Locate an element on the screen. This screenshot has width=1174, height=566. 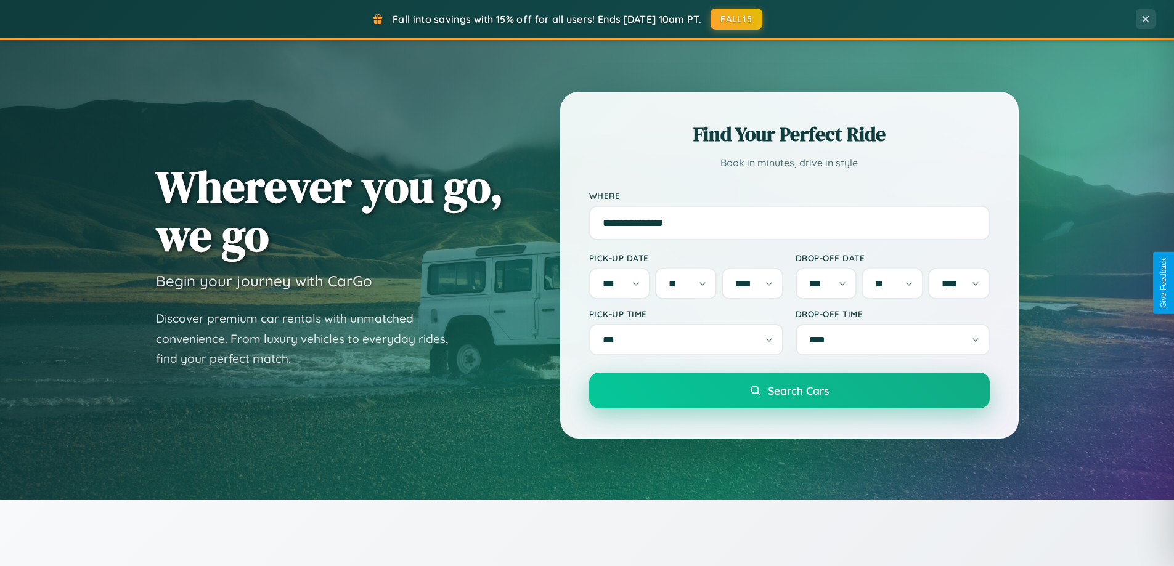
p: Discover premium car rentals with unmatched convenience. From luxury vehicles to everyday rides, ... is located at coordinates (310, 339).